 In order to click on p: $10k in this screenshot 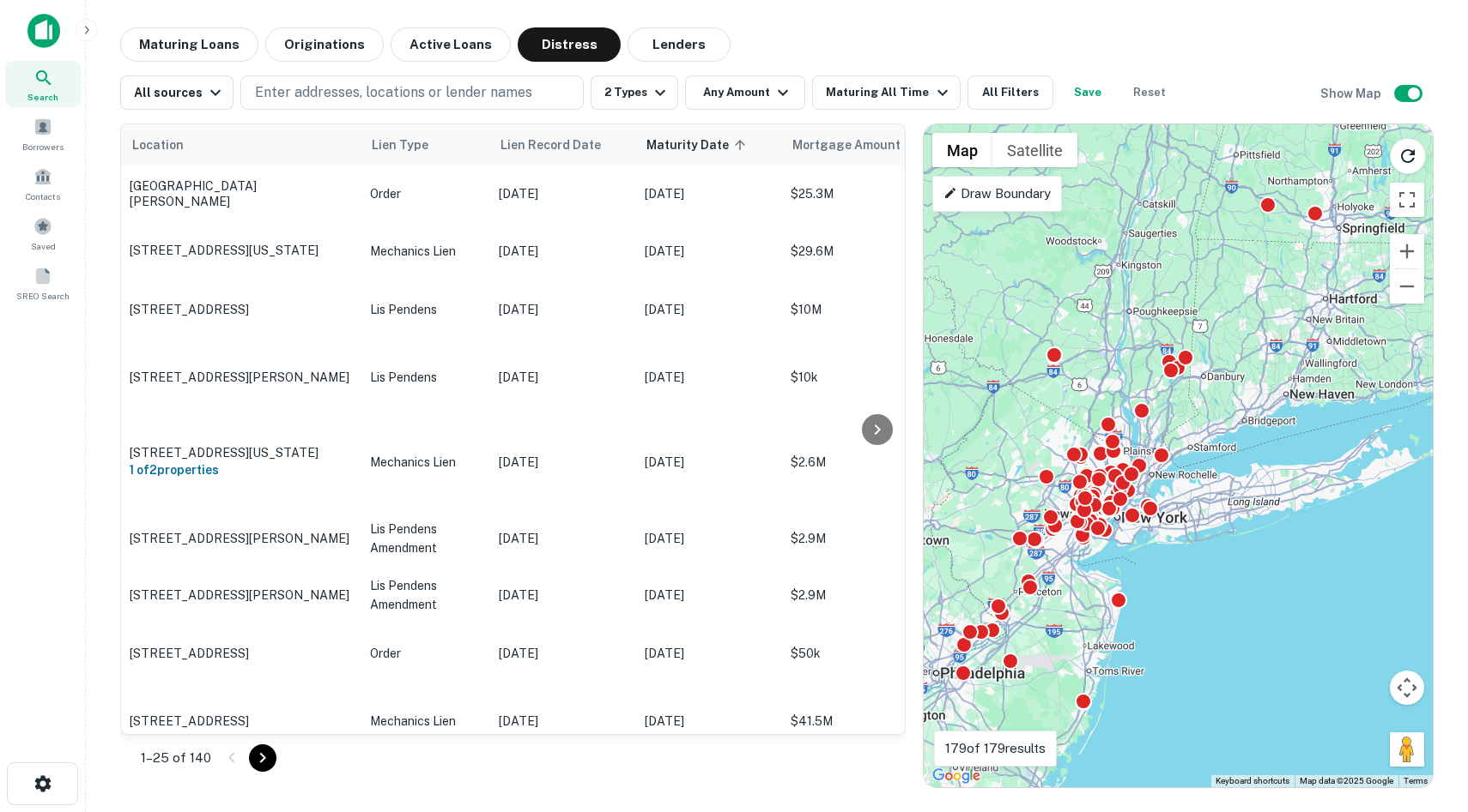, I will do `click(876, 378)`.